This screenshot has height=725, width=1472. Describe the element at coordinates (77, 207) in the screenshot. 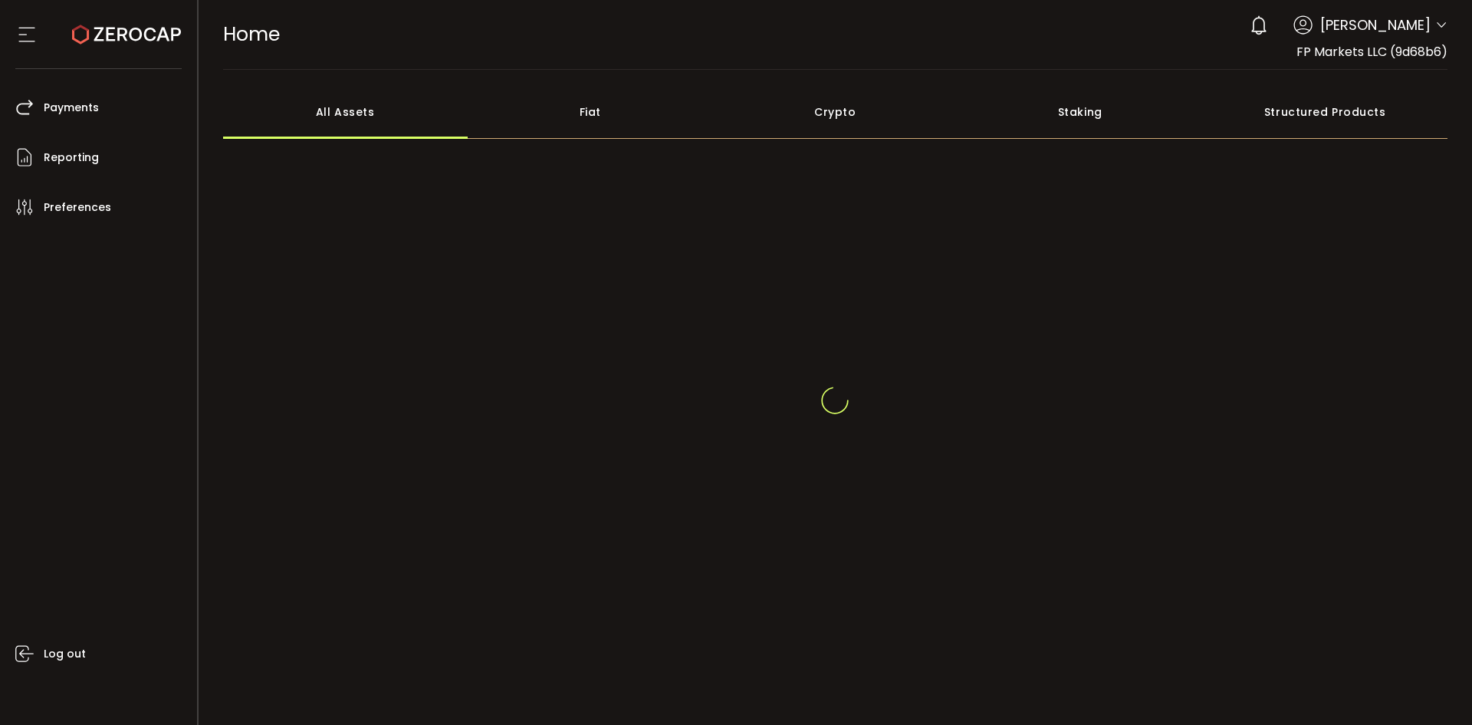

I see `span: Preferences` at that location.